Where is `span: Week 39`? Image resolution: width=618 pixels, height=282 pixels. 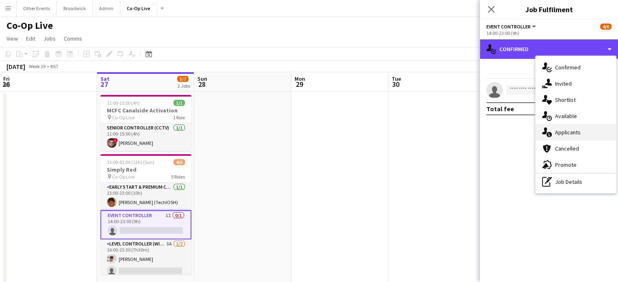
span: Week 39 is located at coordinates (37, 66).